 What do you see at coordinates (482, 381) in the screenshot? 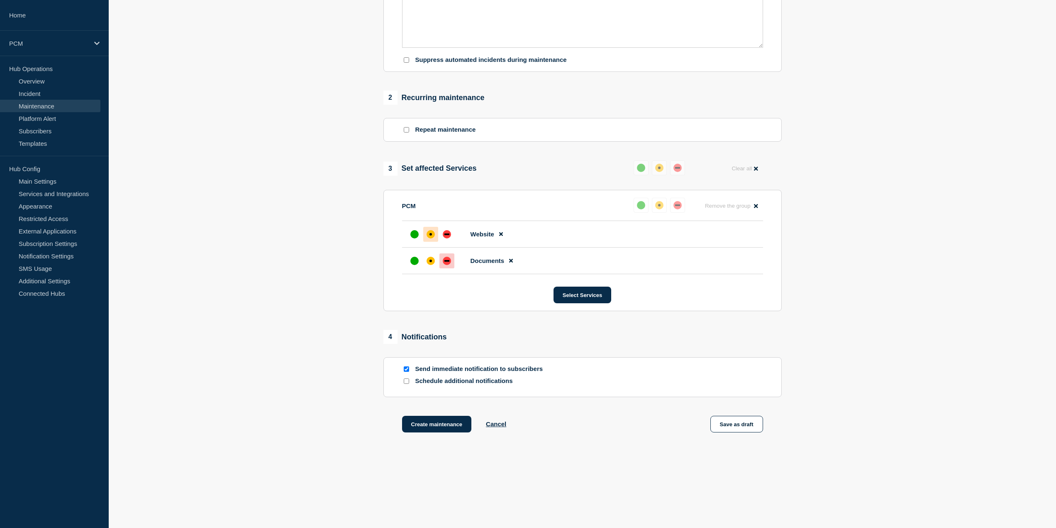
I see `p: Schedule additional notifications` at bounding box center [482, 381].